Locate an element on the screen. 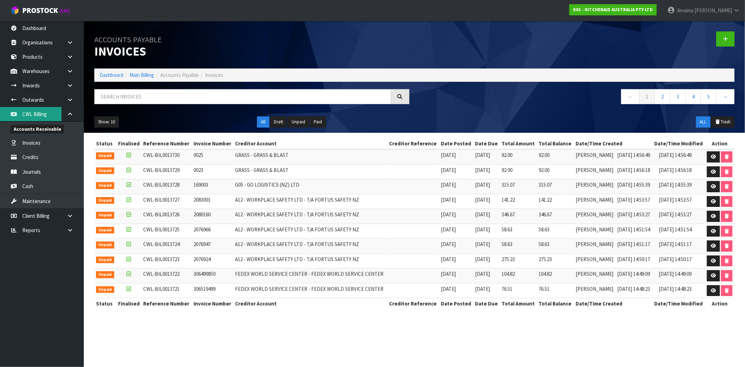 Image resolution: width=745 pixels, height=367 pixels. span: FEDEX WORLD SERVICE CENTER - FEDEX WORLD SERVICE CENTER is located at coordinates (310, 274).